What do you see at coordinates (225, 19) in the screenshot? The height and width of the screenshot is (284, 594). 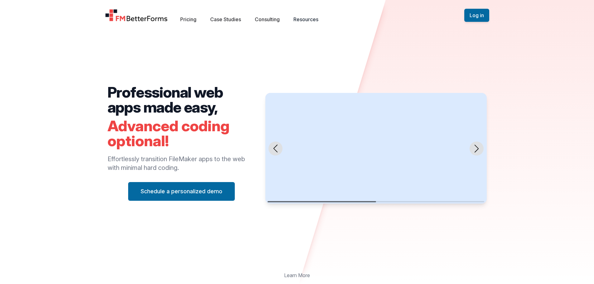 I see `a: Case Studies` at bounding box center [225, 19].